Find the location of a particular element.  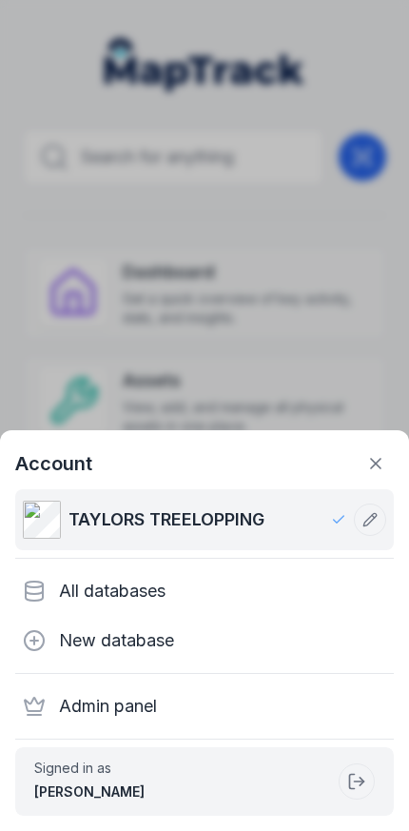

div: New database is located at coordinates (205, 641).